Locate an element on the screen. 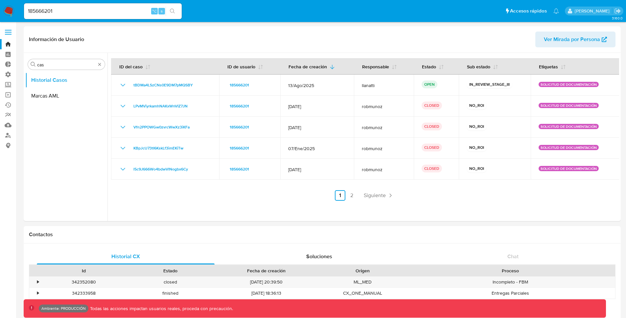 The width and height of the screenshot is (626, 318). input: Buscar is located at coordinates (66, 65).